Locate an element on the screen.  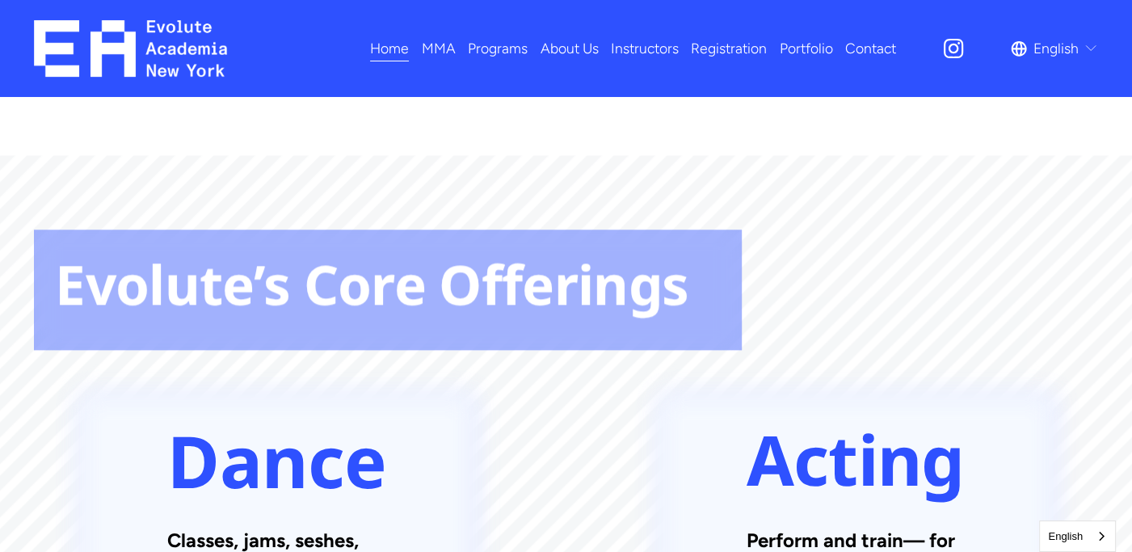
span: Programs is located at coordinates (498, 48).